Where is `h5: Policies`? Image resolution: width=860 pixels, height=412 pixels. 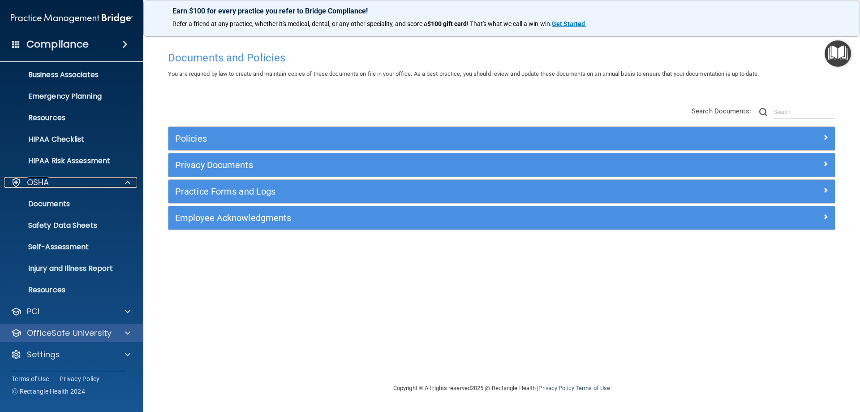
h5: Policies is located at coordinates (418, 138).